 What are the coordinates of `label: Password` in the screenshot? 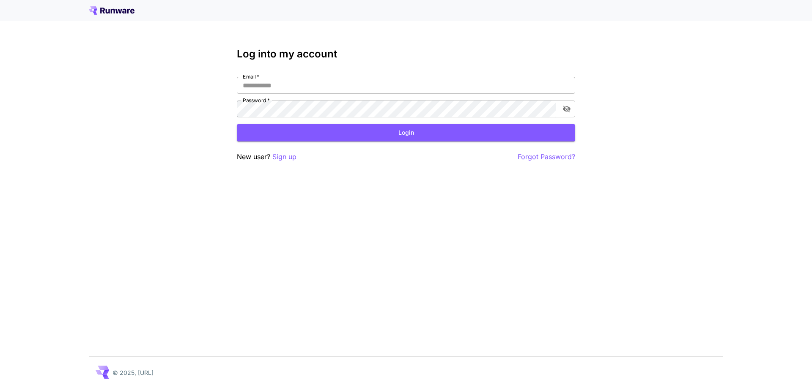 It's located at (256, 100).